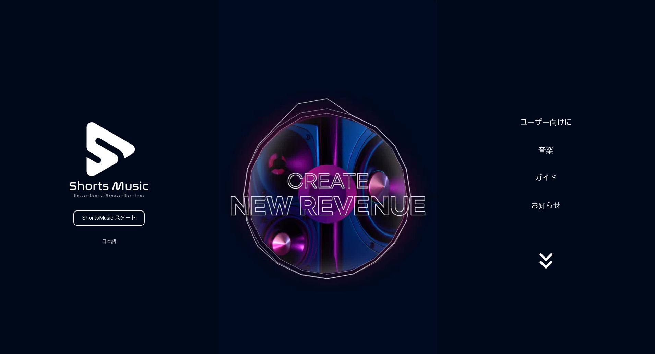 The width and height of the screenshot is (655, 354). Describe the element at coordinates (546, 206) in the screenshot. I see `a: お知らせ` at that location.